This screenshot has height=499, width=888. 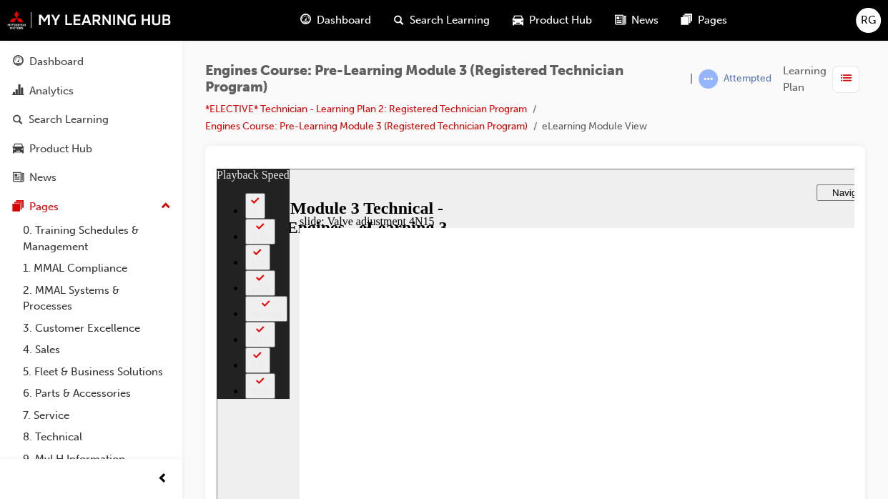 What do you see at coordinates (61, 149) in the screenshot?
I see `div: Product Hub` at bounding box center [61, 149].